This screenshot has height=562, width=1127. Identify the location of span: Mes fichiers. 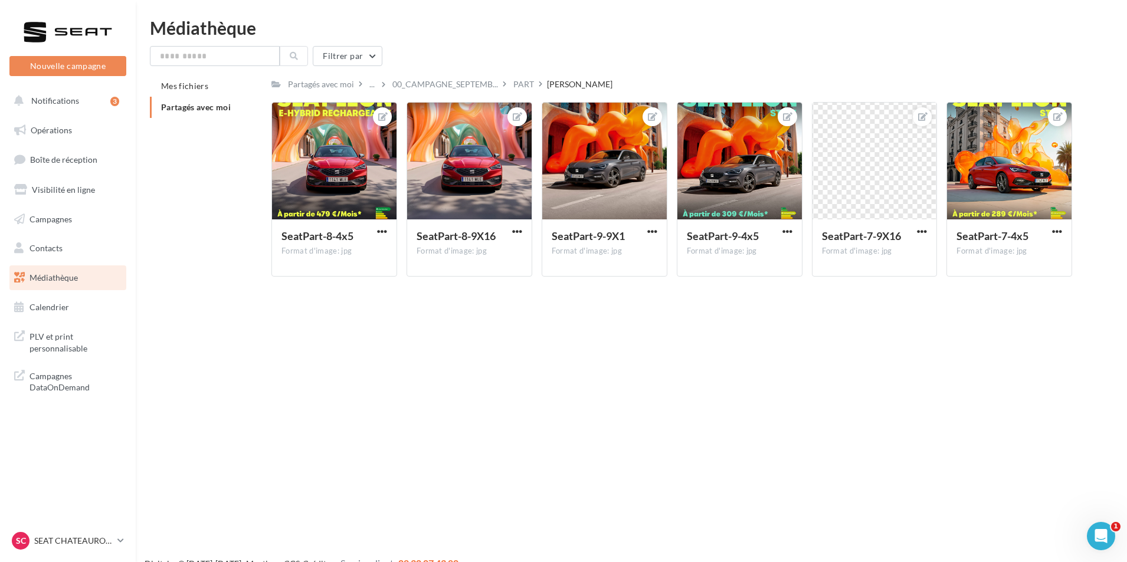
(185, 86).